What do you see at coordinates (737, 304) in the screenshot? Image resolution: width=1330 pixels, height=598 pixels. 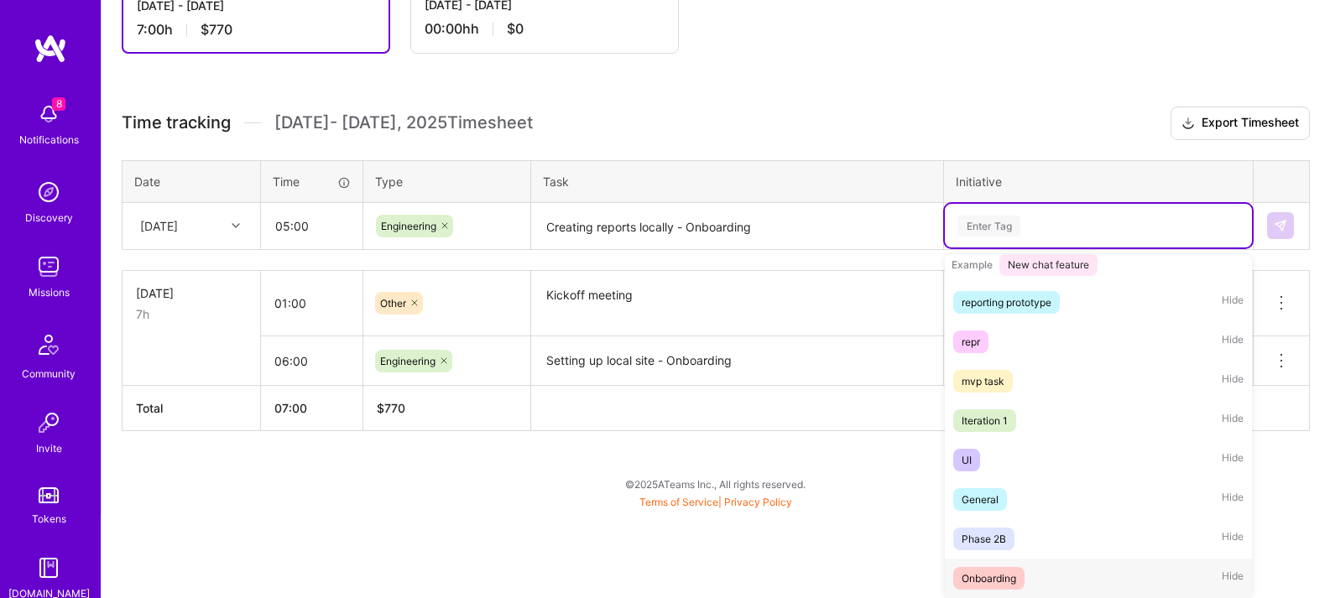 I see `textarea: Kickoff meeting` at bounding box center [737, 304].